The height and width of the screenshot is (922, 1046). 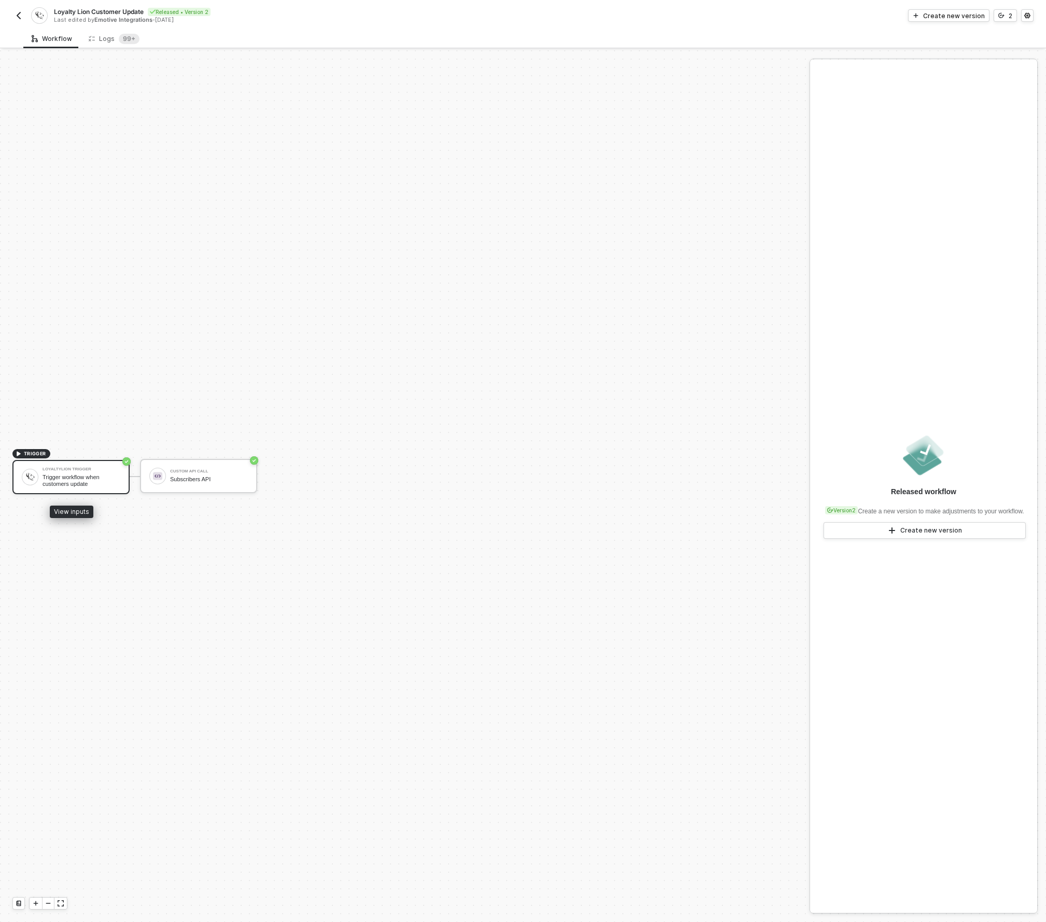 I want to click on div: Trigger workflow when customers update, so click(x=81, y=480).